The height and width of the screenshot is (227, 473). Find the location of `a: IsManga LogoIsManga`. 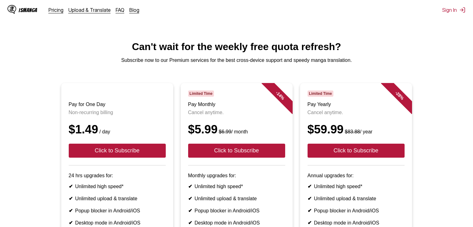

a: IsManga LogoIsManga is located at coordinates (28, 10).